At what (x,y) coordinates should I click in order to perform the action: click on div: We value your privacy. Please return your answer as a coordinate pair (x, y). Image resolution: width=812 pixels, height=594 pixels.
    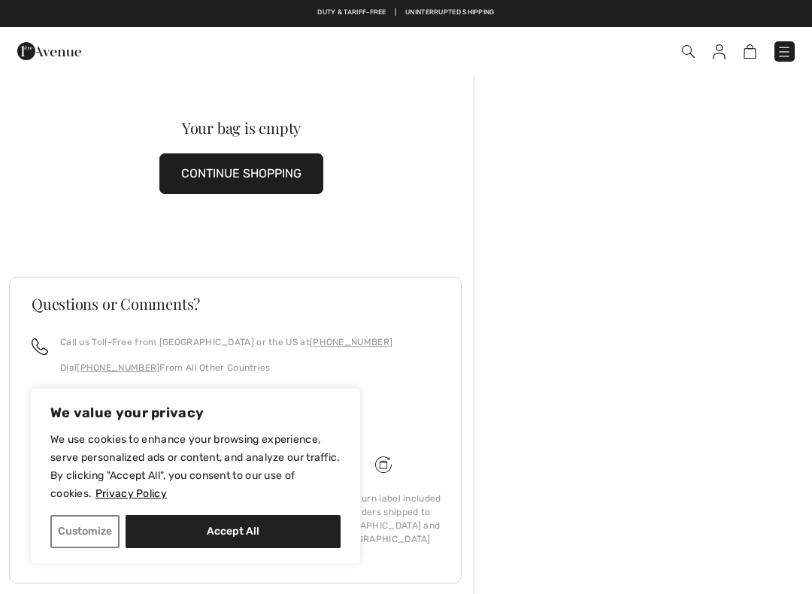
    Looking at the image, I should click on (195, 476).